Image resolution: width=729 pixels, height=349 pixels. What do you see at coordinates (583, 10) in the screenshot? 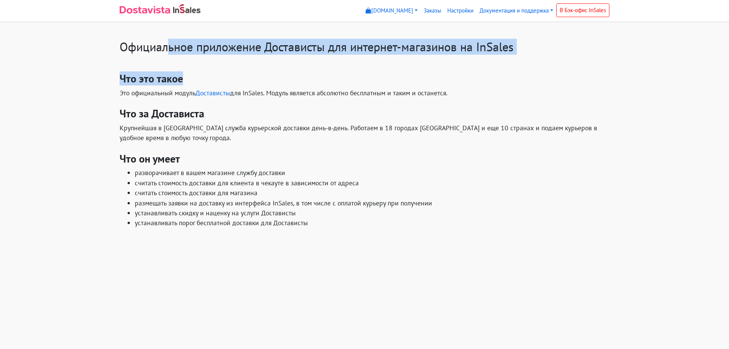
I see `a: В Бэк-офис InSales` at bounding box center [583, 10].